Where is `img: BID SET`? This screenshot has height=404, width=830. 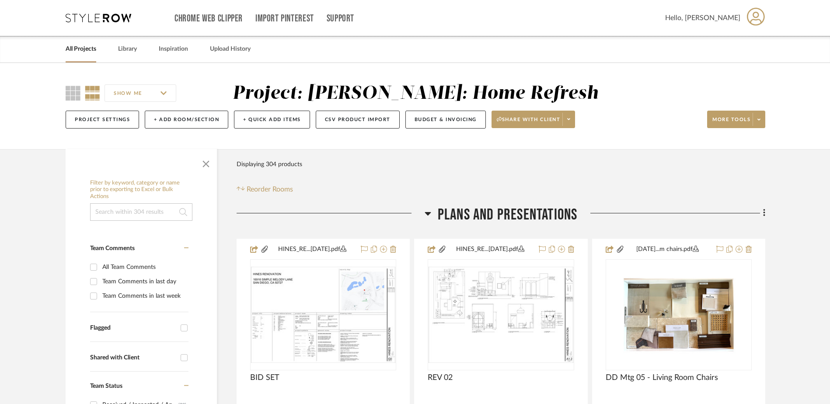 img: BID SET is located at coordinates (323, 315).